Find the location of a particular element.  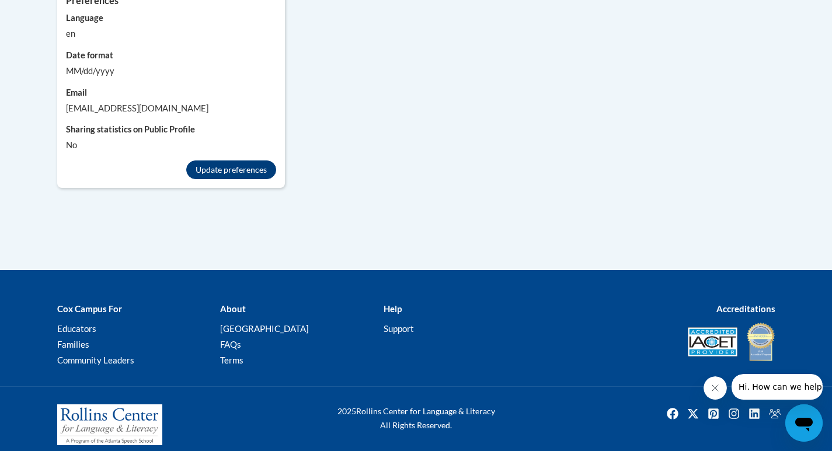

a: Twitter is located at coordinates (693, 414).